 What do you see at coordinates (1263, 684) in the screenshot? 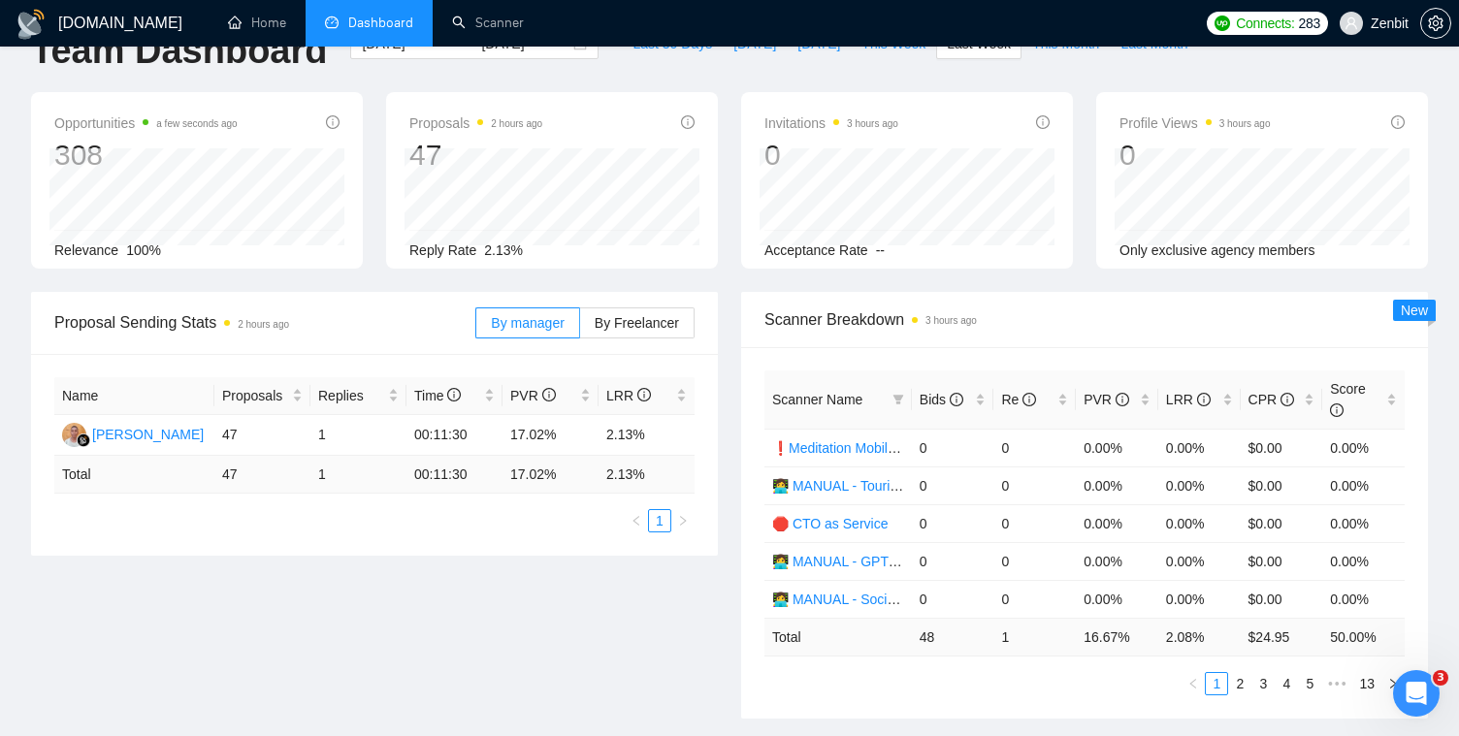
I see `a: 3` at bounding box center [1263, 684].